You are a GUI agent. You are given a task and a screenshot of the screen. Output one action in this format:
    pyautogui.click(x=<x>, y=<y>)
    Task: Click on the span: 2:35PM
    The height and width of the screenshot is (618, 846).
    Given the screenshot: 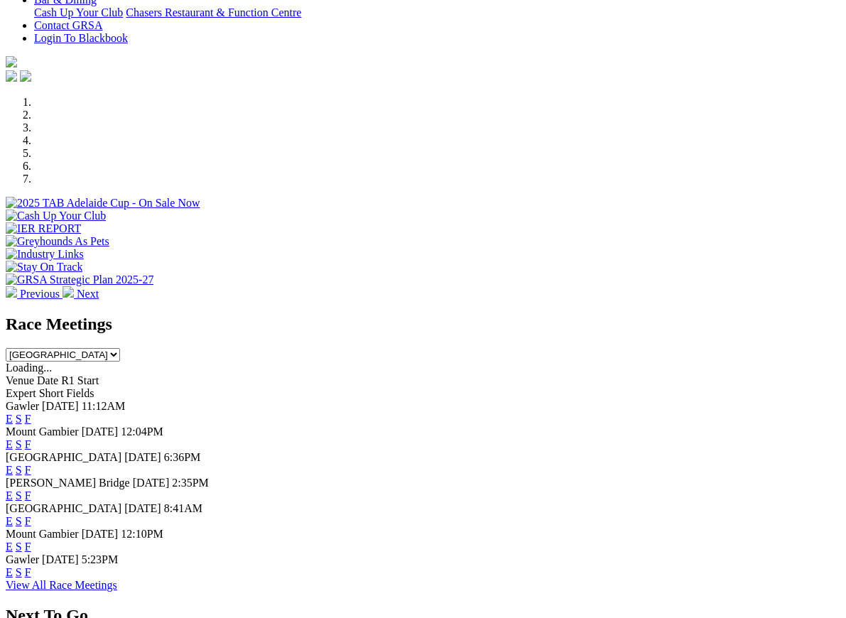 What is the action you would take?
    pyautogui.click(x=190, y=482)
    